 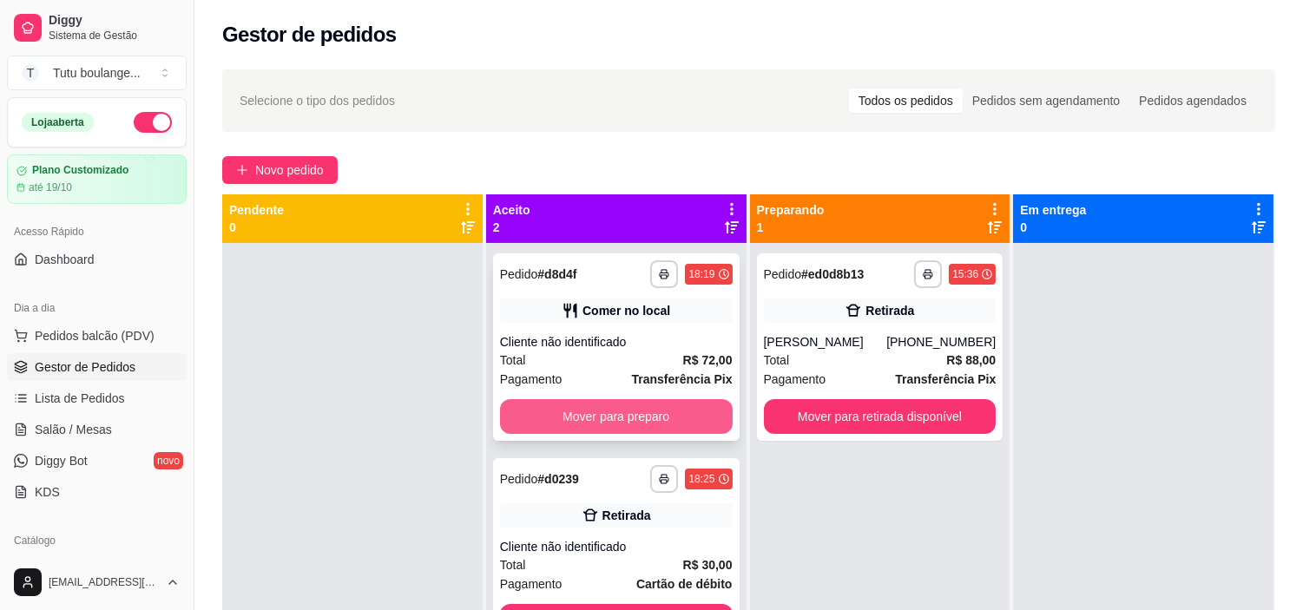 What do you see at coordinates (153, 122) in the screenshot?
I see `button: Alterar Status` at bounding box center [153, 122].